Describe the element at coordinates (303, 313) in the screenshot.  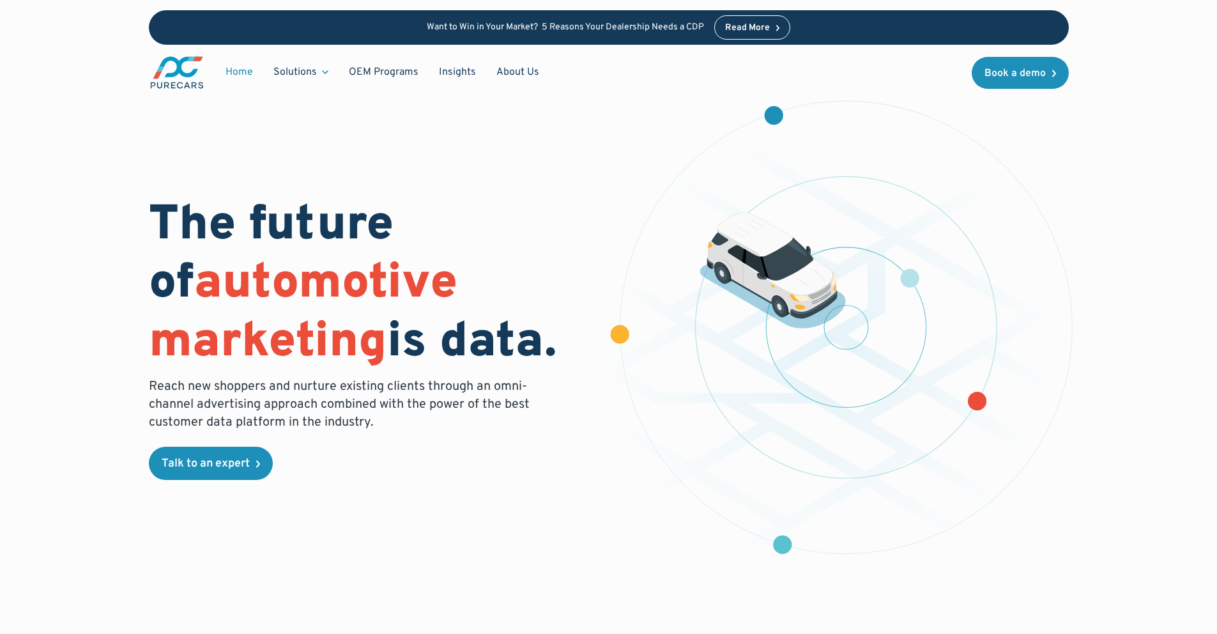
I see `span: automotive marketing` at that location.